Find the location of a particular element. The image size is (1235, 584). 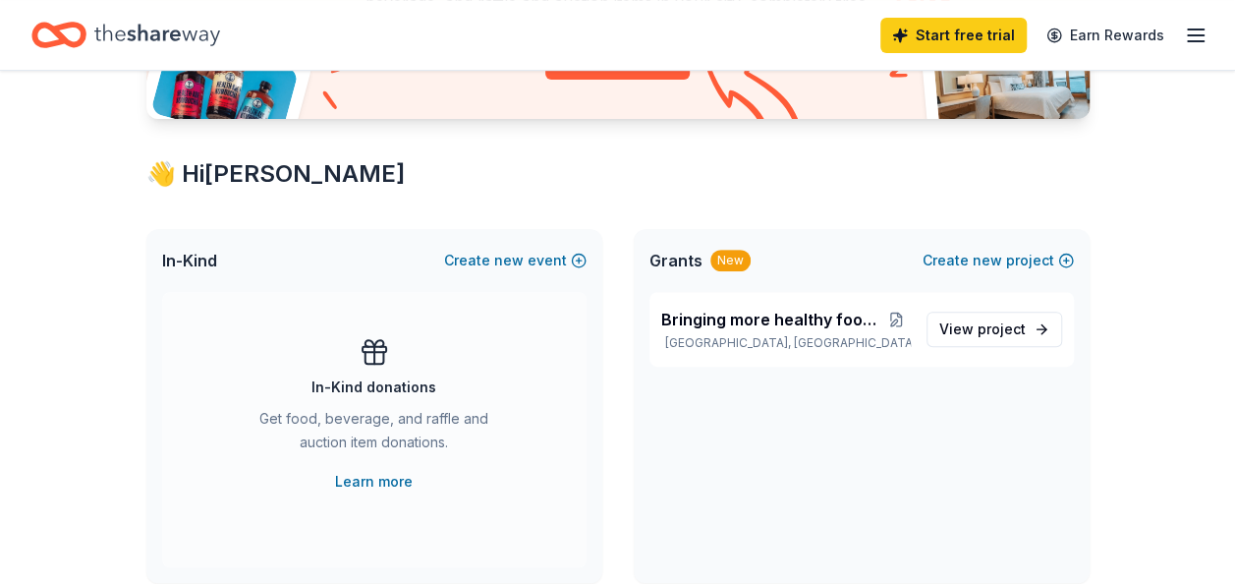

img: Curvy arrow is located at coordinates (755, 96).